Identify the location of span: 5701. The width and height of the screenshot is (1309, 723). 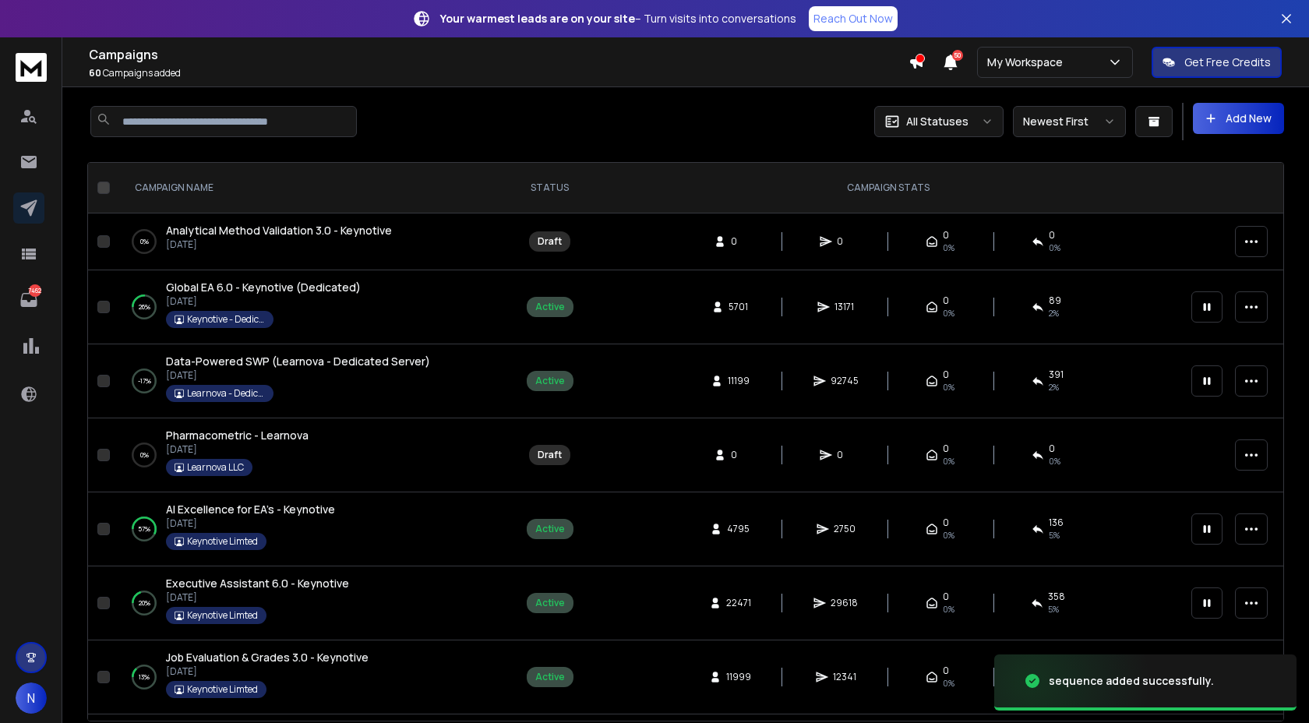
(738, 307).